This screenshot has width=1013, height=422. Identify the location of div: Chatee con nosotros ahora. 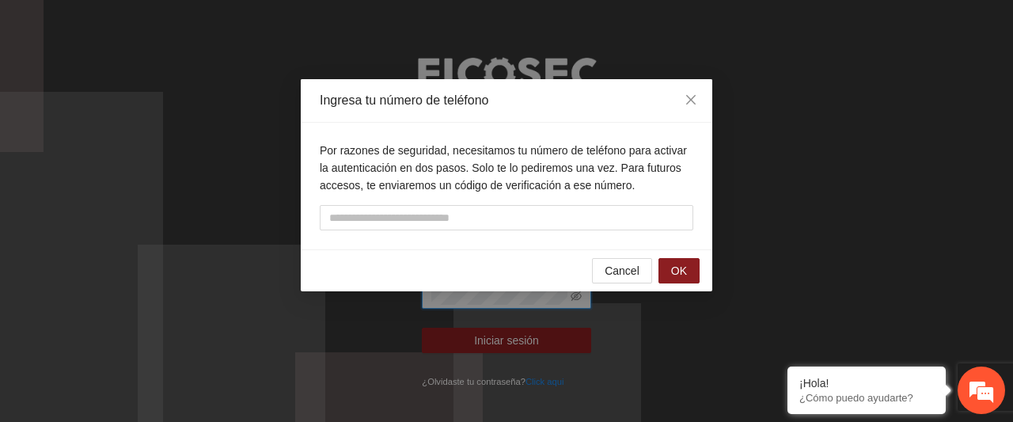
(174, 91).